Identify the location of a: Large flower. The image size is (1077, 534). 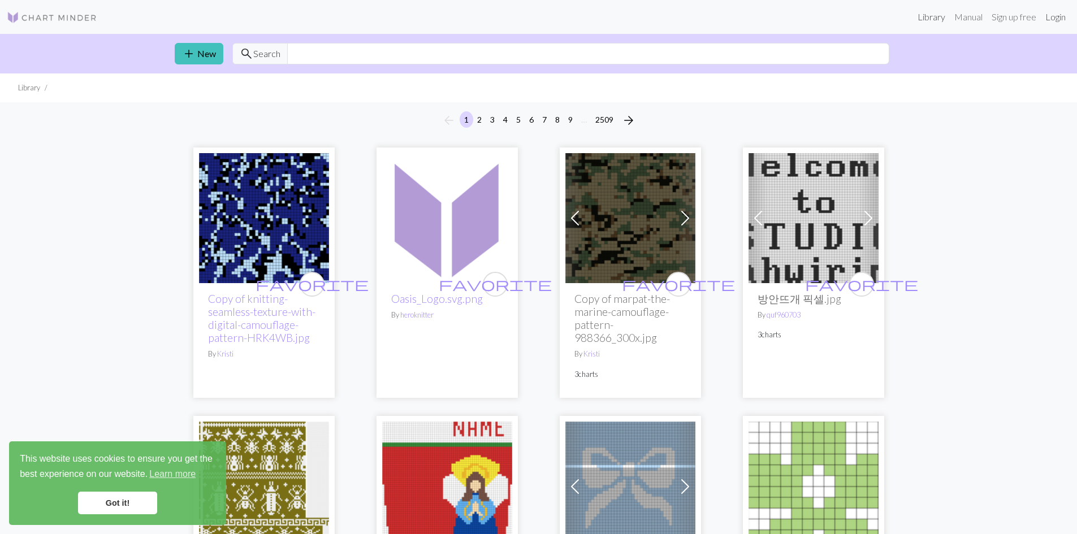
(814, 485).